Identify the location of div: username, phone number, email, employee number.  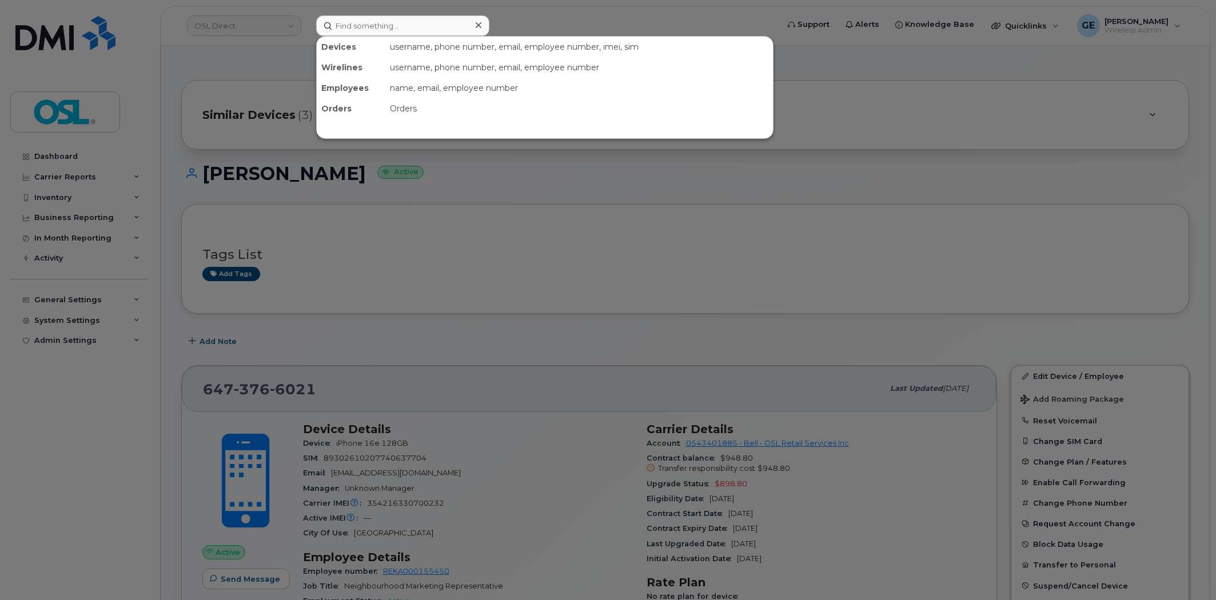
(579, 67).